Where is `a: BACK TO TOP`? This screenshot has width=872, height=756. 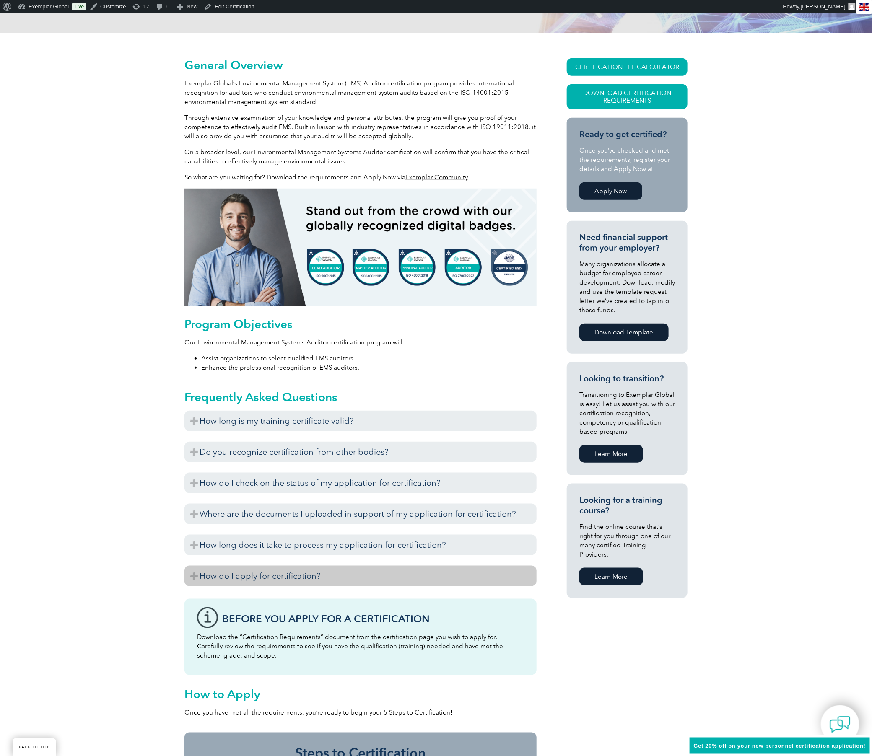
a: BACK TO TOP is located at coordinates (34, 747).